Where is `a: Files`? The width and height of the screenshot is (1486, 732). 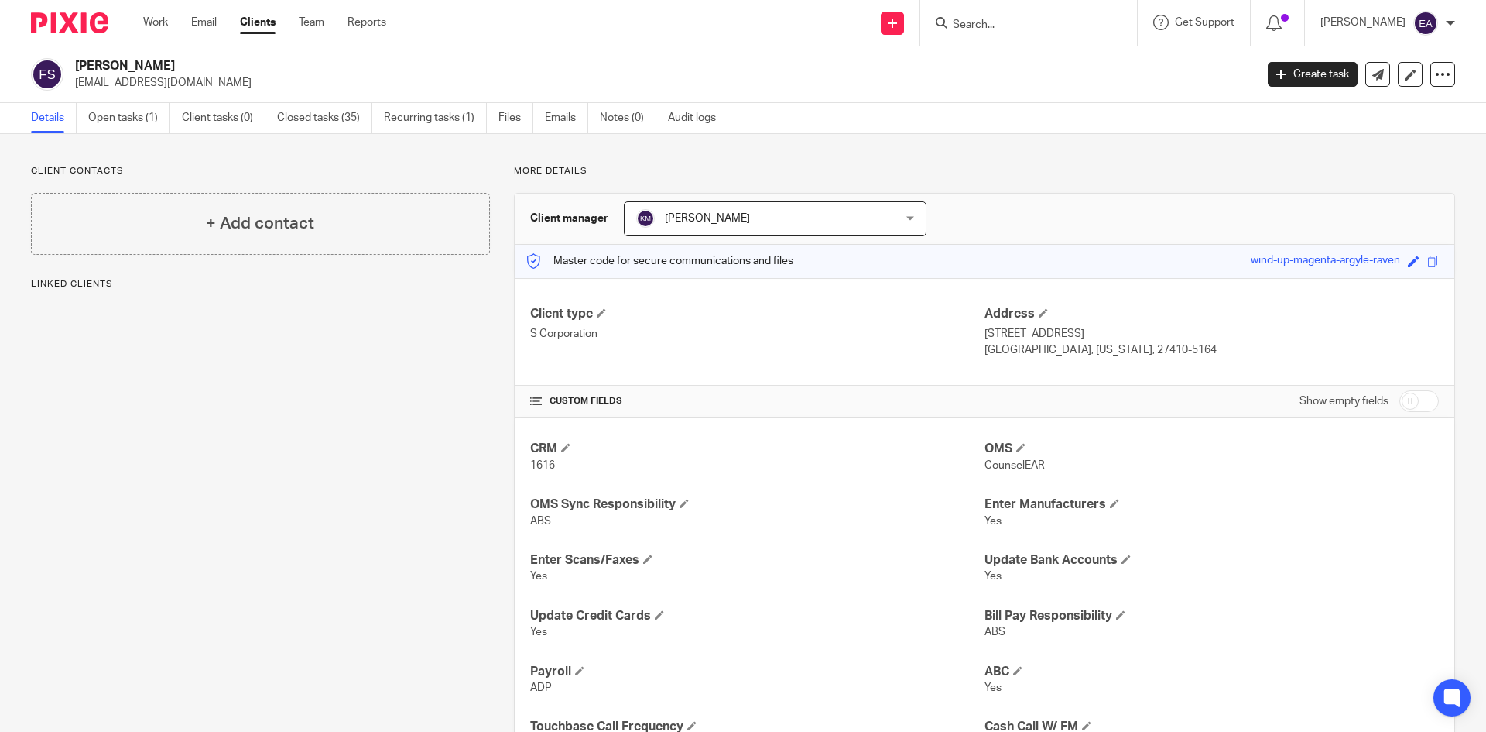 a: Files is located at coordinates (516, 118).